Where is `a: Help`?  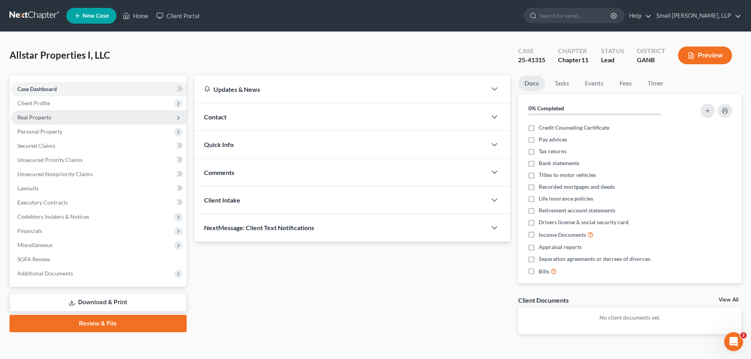 a: Help is located at coordinates (638, 16).